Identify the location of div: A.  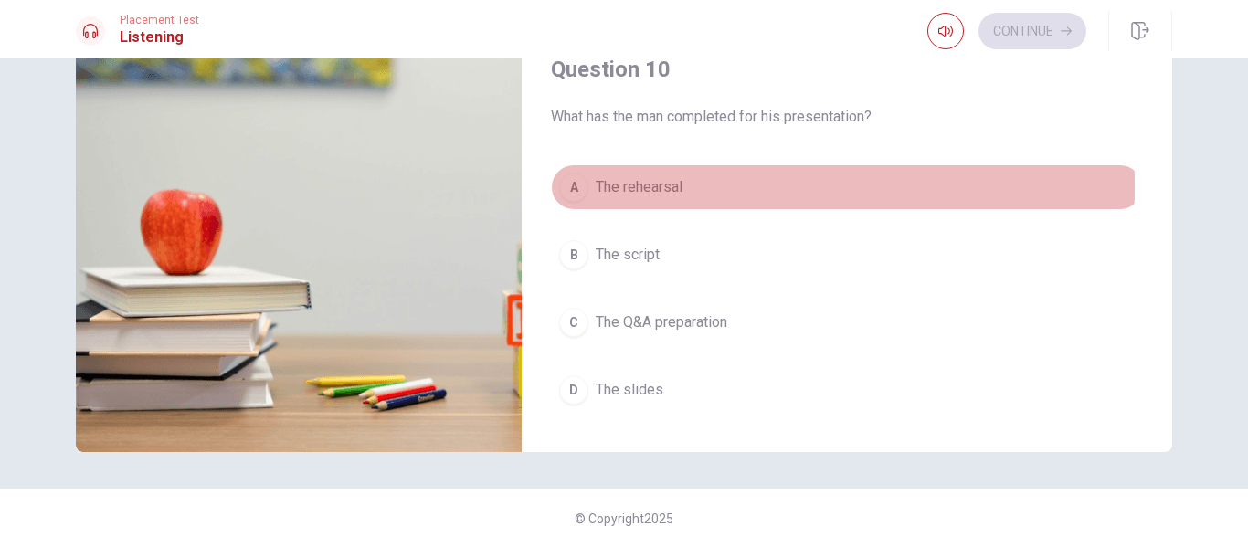
(574, 187).